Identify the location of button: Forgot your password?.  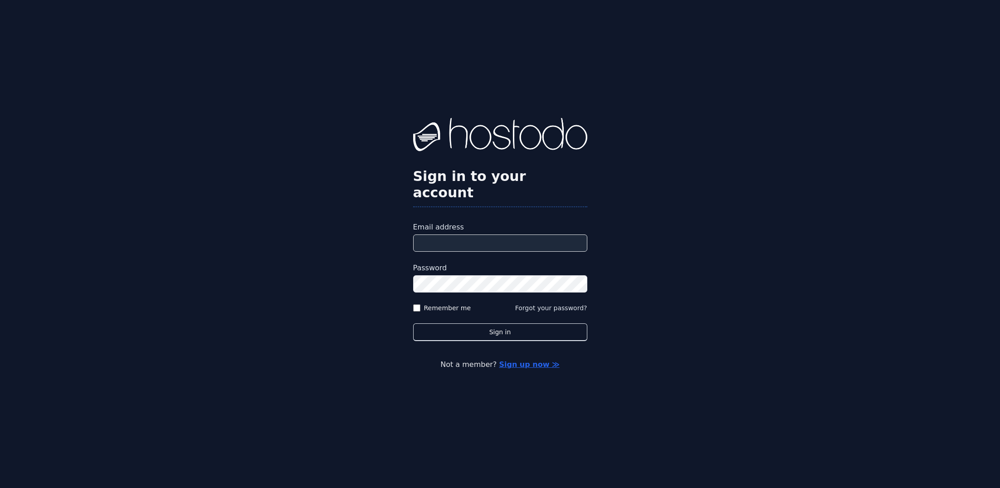
(551, 308).